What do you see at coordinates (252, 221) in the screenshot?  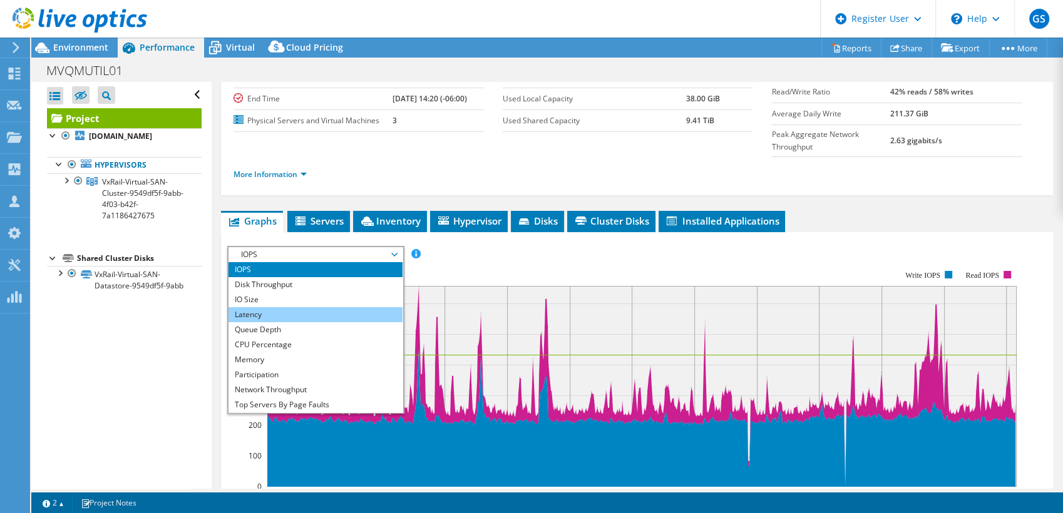 I see `span: Graphs` at bounding box center [252, 221].